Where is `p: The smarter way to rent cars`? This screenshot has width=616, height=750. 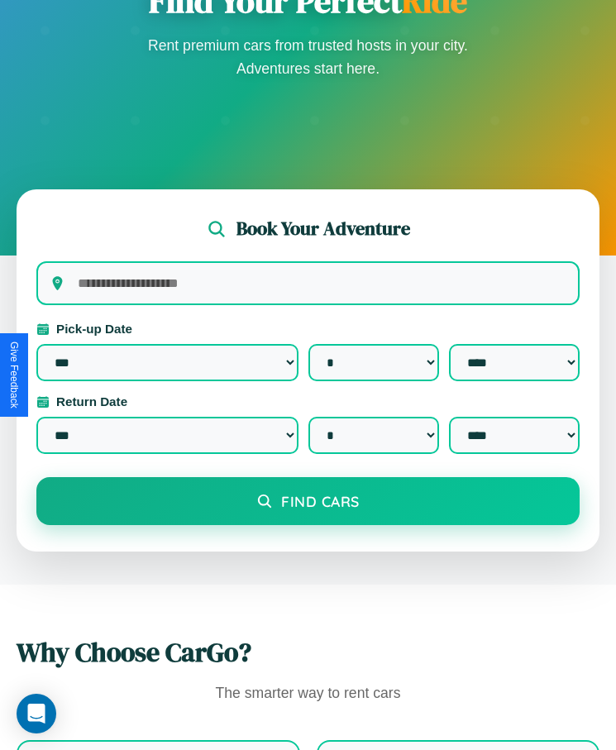
p: The smarter way to rent cars is located at coordinates (308, 694).